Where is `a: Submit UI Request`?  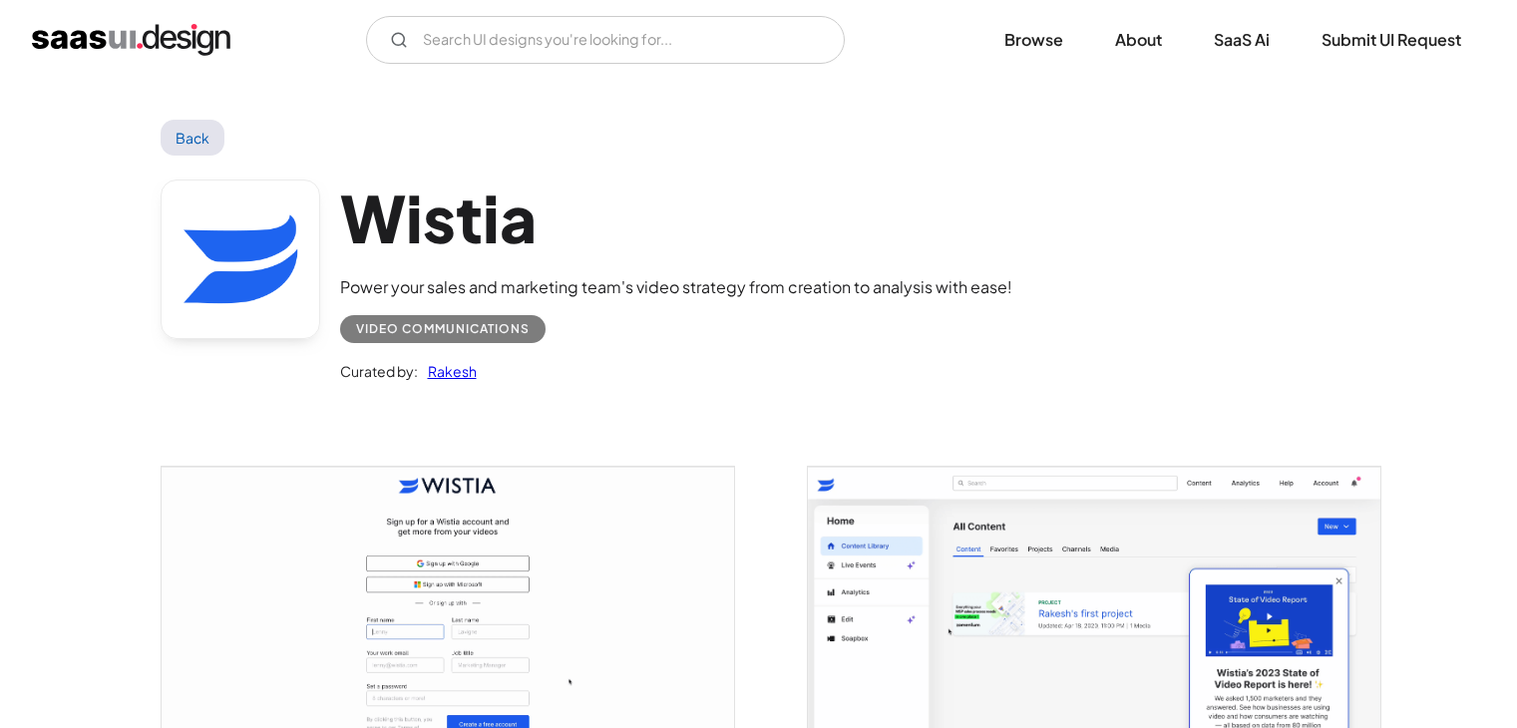
a: Submit UI Request is located at coordinates (1391, 40).